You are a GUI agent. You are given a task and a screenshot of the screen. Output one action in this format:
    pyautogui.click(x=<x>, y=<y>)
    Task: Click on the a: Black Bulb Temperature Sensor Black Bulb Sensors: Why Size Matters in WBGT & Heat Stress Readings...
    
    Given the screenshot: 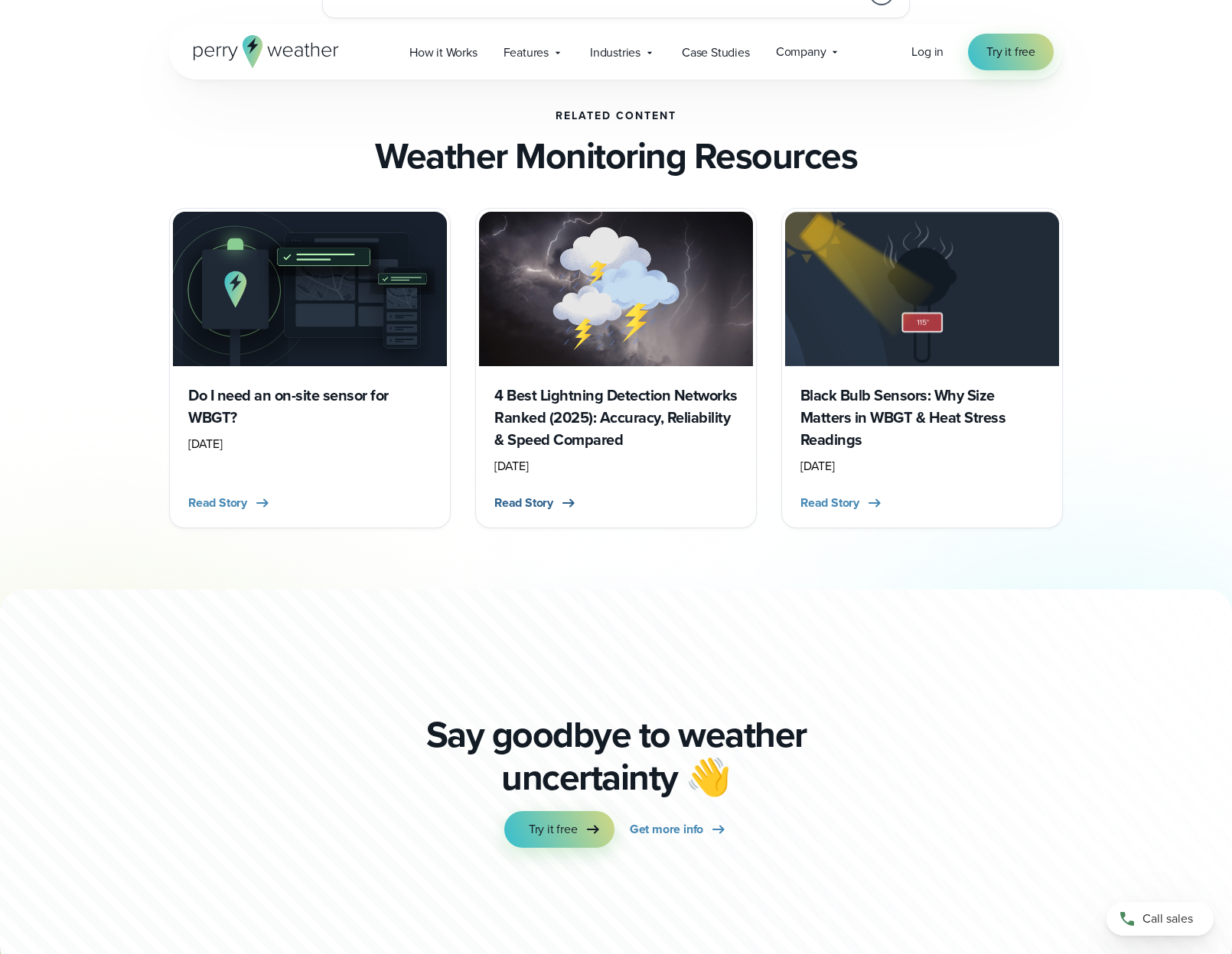 What is the action you would take?
    pyautogui.click(x=922, y=368)
    